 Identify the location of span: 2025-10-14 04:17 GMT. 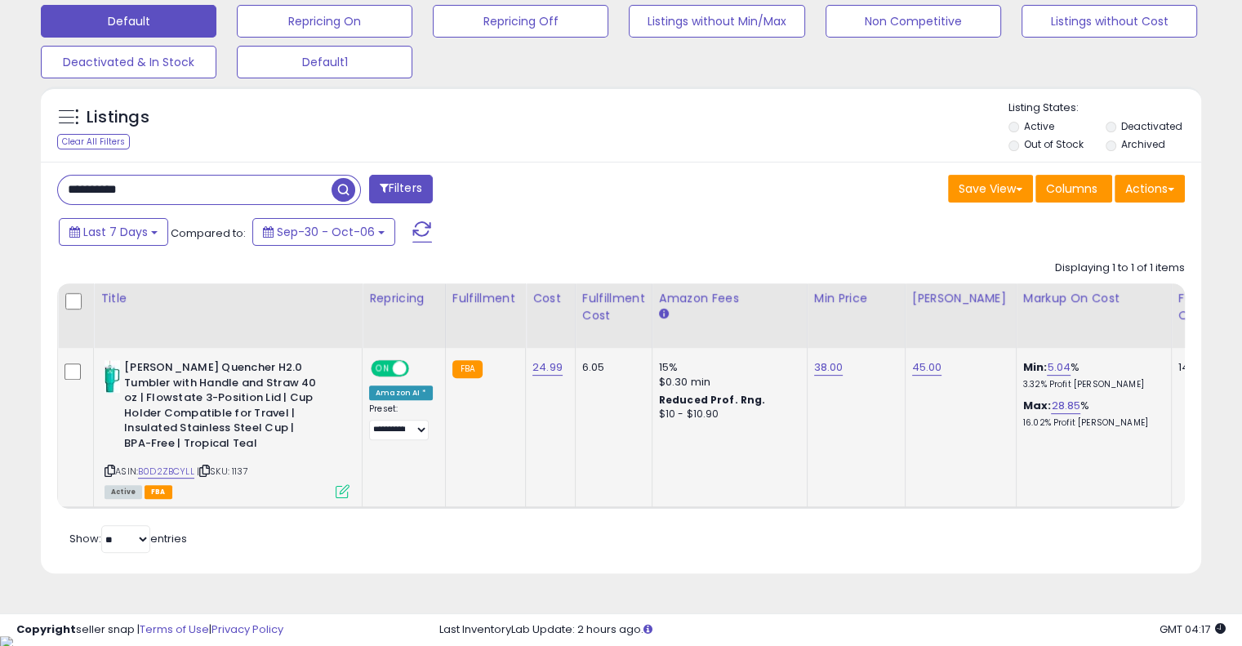
(1192, 629).